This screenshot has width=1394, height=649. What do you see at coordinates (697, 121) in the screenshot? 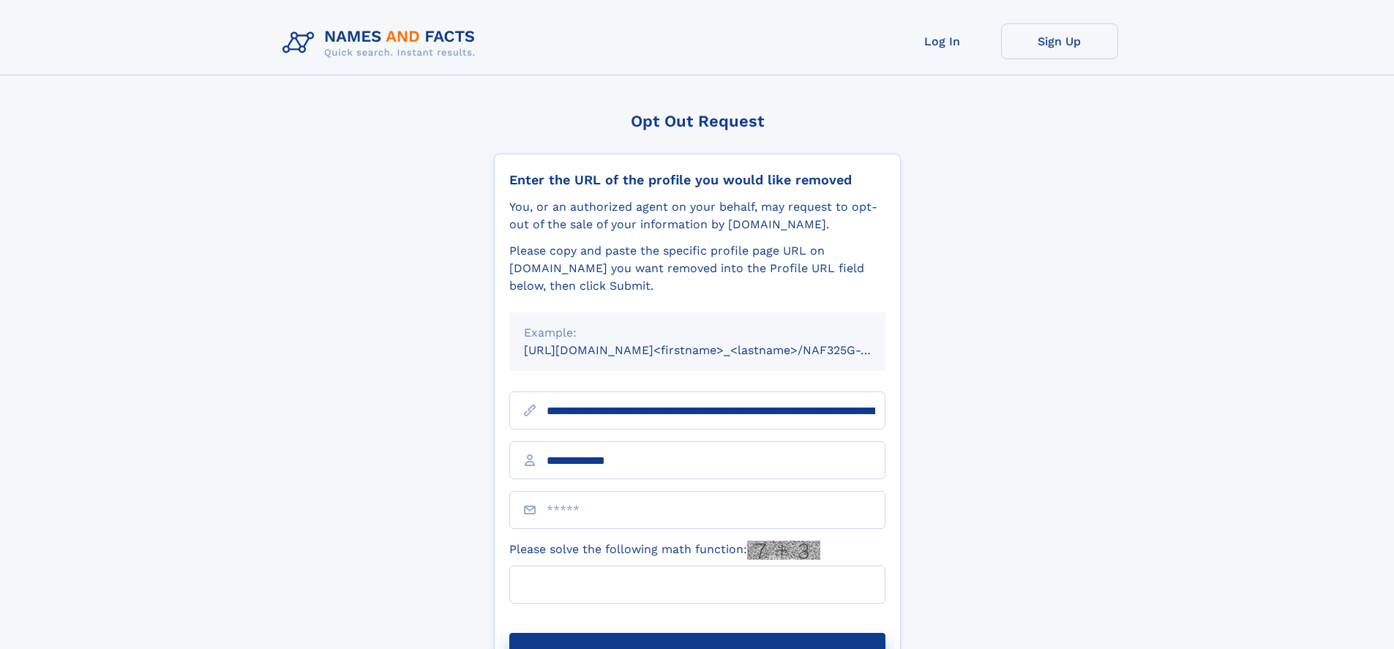
I see `div: Opt Out Request` at bounding box center [697, 121].